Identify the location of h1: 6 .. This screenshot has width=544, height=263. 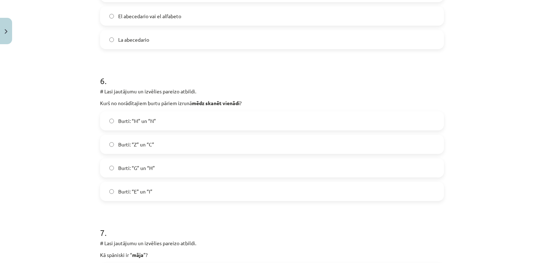
(272, 74).